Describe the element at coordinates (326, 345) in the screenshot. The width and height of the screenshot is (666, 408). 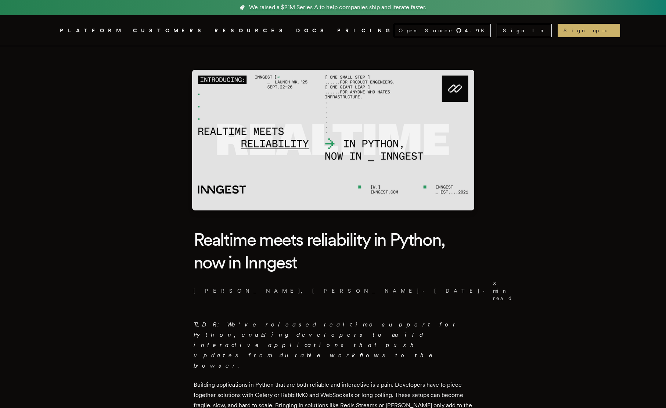
I see `em: TLDR: We've released realtime support for Python, enabling developers to build interactive applic...` at that location.